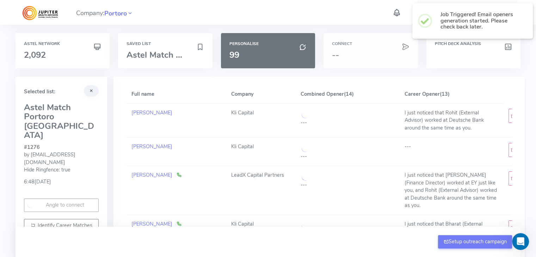 The height and width of the screenshot is (257, 536). I want to click on h6: Astel Network, so click(62, 44).